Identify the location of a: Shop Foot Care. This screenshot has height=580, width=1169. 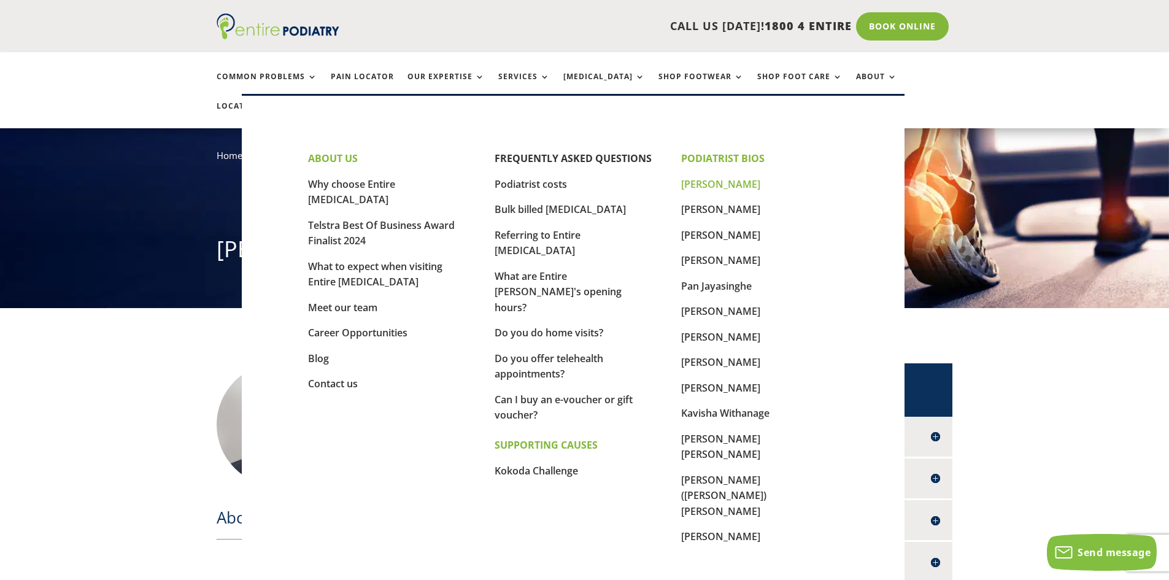
(799, 85).